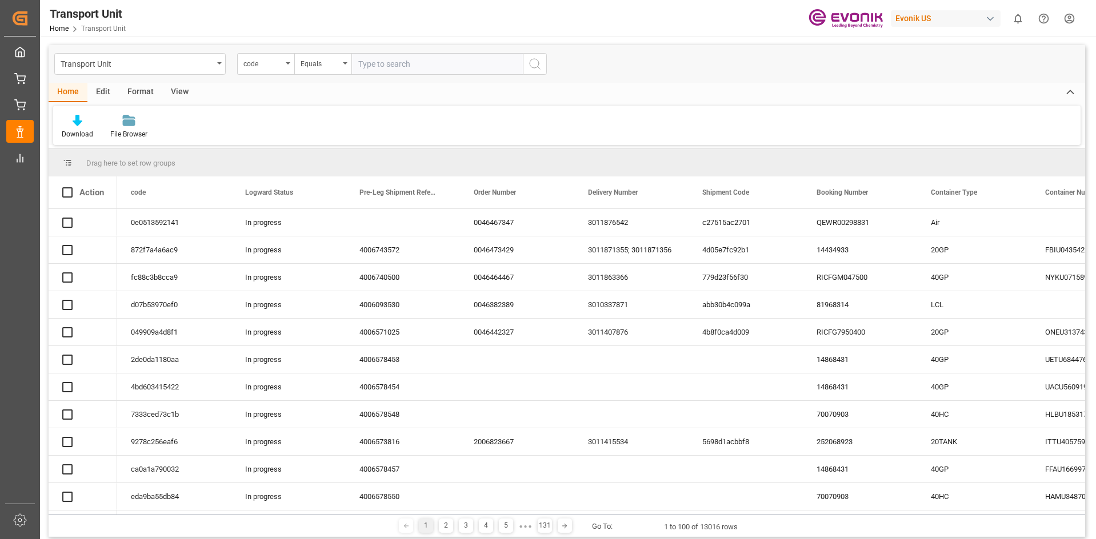  What do you see at coordinates (446, 526) in the screenshot?
I see `div: 2` at bounding box center [446, 526].